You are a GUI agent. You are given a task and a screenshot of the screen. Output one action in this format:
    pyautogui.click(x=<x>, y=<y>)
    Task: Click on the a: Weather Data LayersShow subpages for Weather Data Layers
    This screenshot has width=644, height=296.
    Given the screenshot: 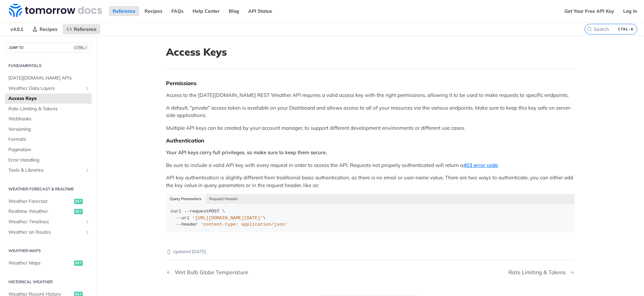 What is the action you would take?
    pyautogui.click(x=48, y=89)
    